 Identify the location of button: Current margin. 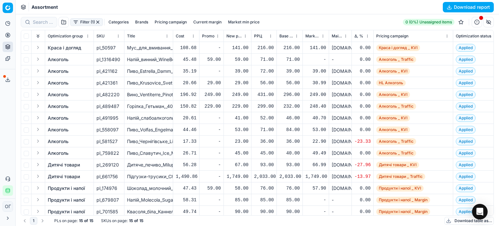
(207, 22).